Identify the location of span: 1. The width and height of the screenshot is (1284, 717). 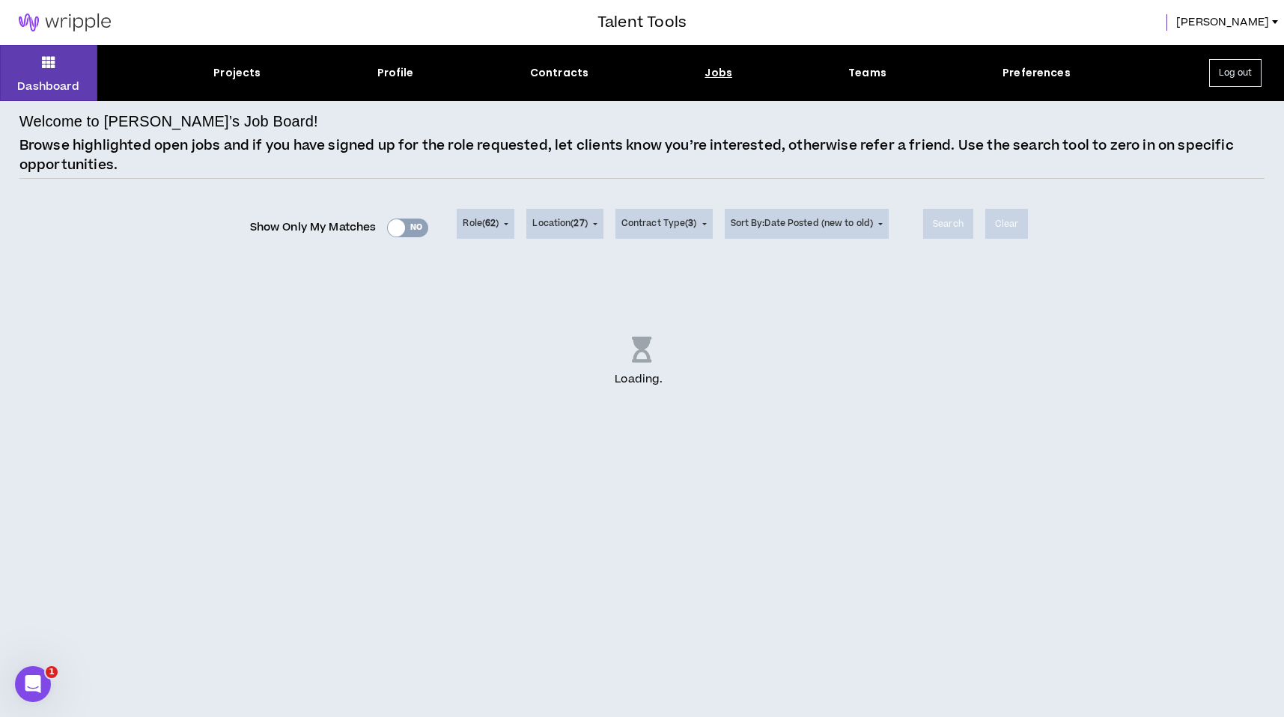
(52, 672).